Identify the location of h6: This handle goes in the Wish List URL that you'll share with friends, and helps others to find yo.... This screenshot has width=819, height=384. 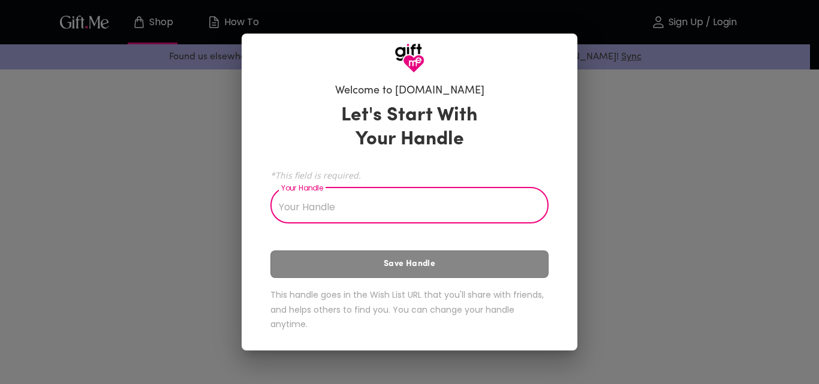
(409, 310).